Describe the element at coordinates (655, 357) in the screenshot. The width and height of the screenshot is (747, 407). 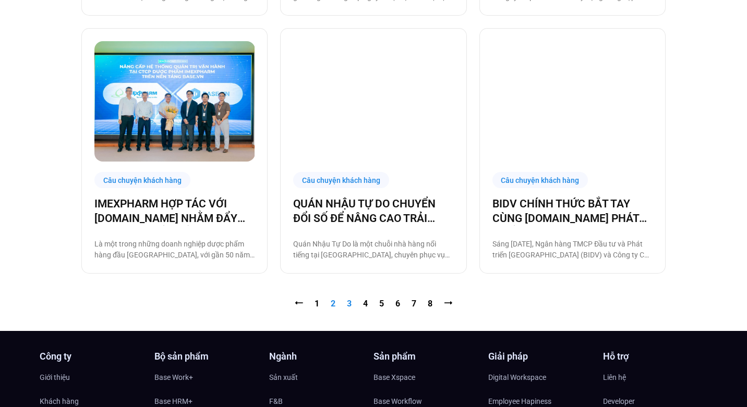
I see `h4: Hỗ trợ` at that location.